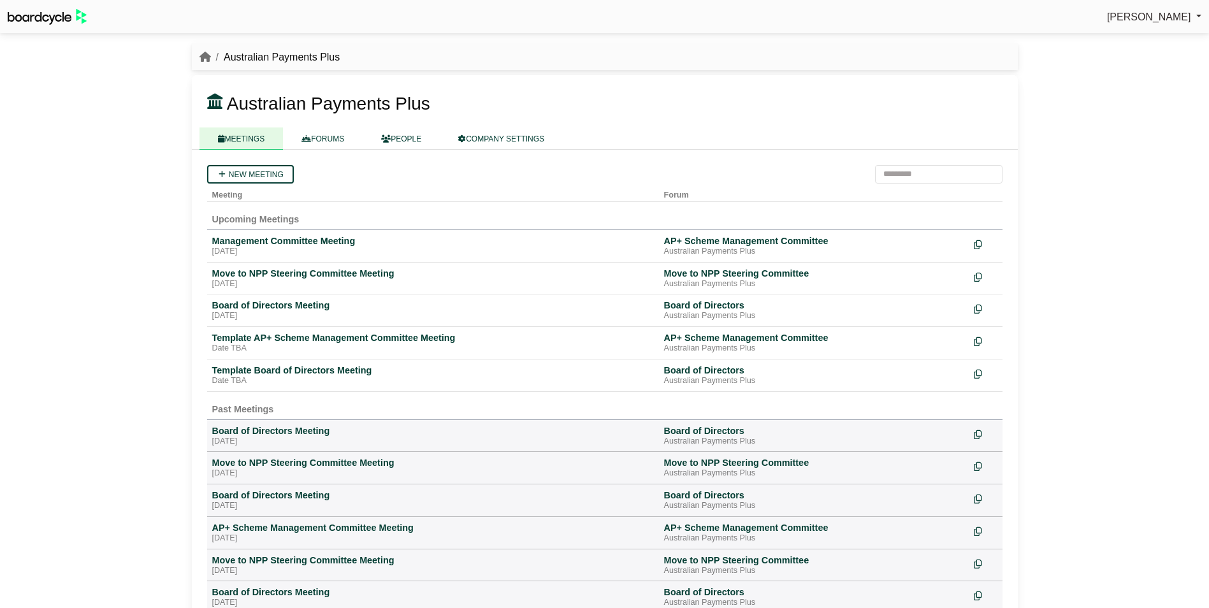  Describe the element at coordinates (47, 17) in the screenshot. I see `img: BoardcycleBlackGreen-aaafeed430059cb809a45853b8cf6d952af9d84e6e89e1f1685b34bfd5cb7d64.svg` at that location.